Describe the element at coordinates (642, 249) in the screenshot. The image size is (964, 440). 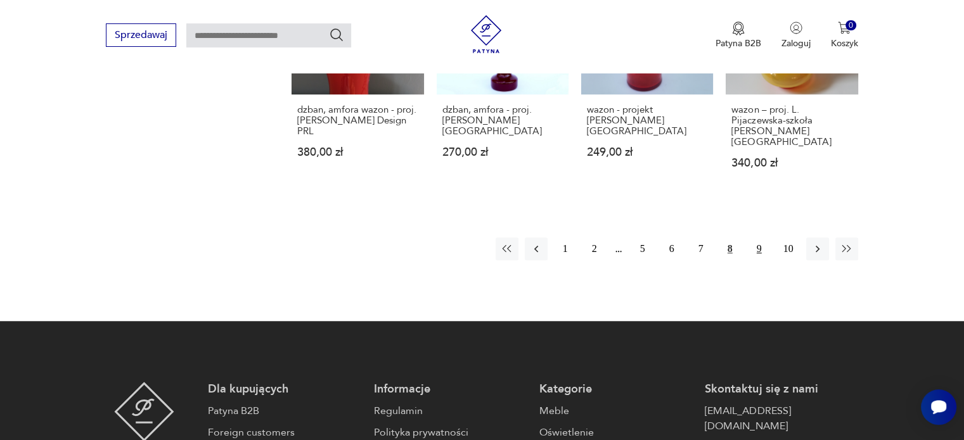
I see `button: 5` at that location.